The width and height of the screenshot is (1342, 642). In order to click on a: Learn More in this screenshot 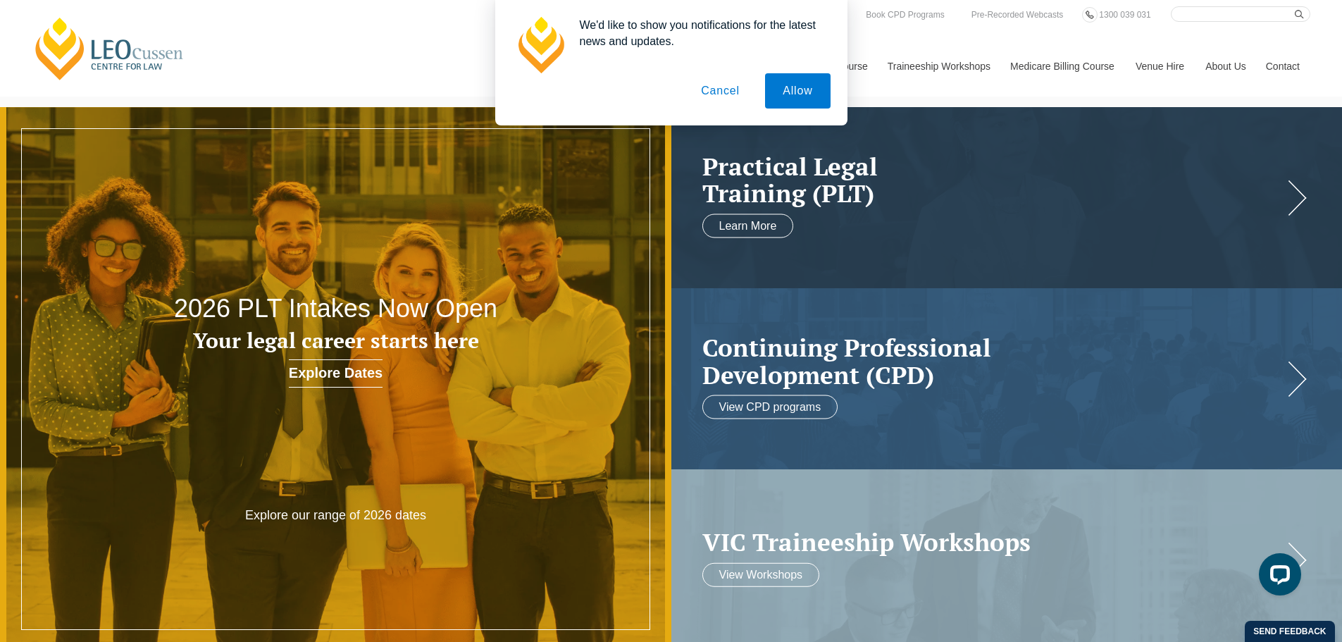, I will do `click(748, 225)`.